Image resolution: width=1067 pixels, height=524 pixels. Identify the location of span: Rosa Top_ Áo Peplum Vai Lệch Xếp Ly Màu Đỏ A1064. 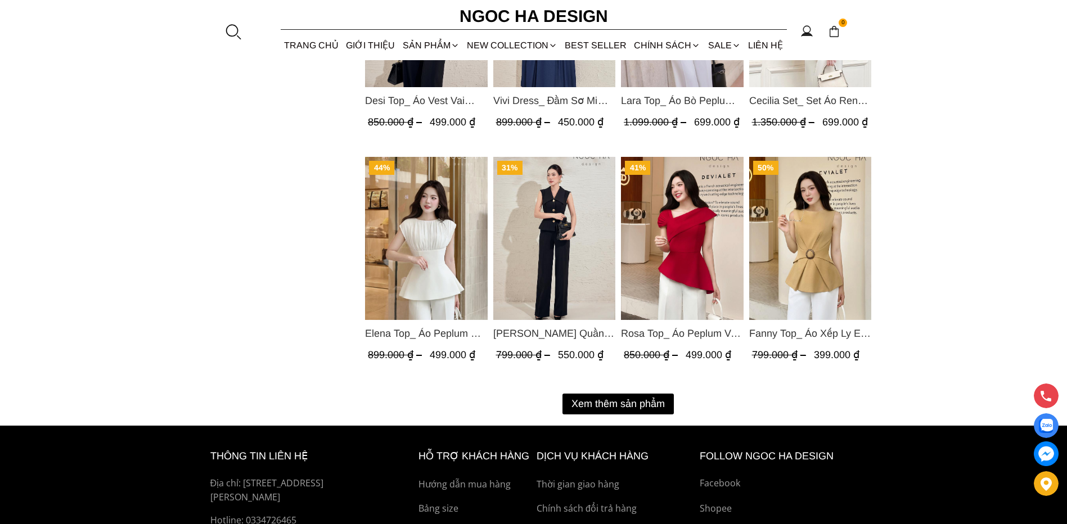
(682, 334).